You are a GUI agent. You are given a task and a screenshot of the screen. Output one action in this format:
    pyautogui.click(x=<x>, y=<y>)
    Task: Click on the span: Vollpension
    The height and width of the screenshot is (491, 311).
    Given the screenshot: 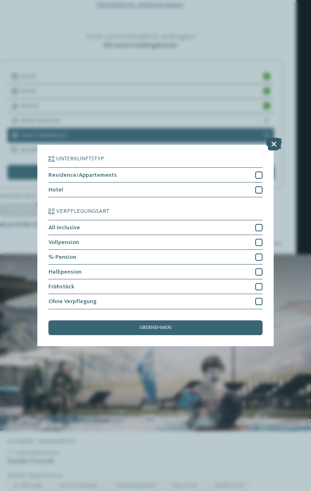 What is the action you would take?
    pyautogui.click(x=64, y=242)
    